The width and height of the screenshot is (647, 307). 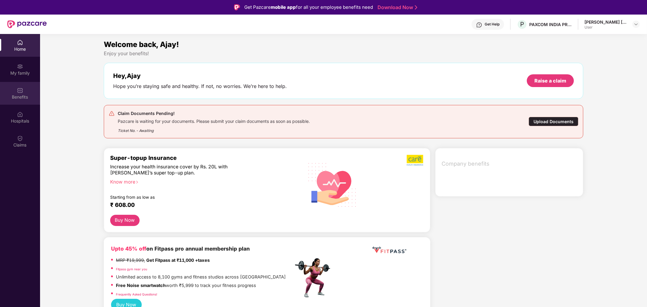 What do you see at coordinates (214, 114) in the screenshot?
I see `div: Claim Documents Pending!` at bounding box center [214, 114].